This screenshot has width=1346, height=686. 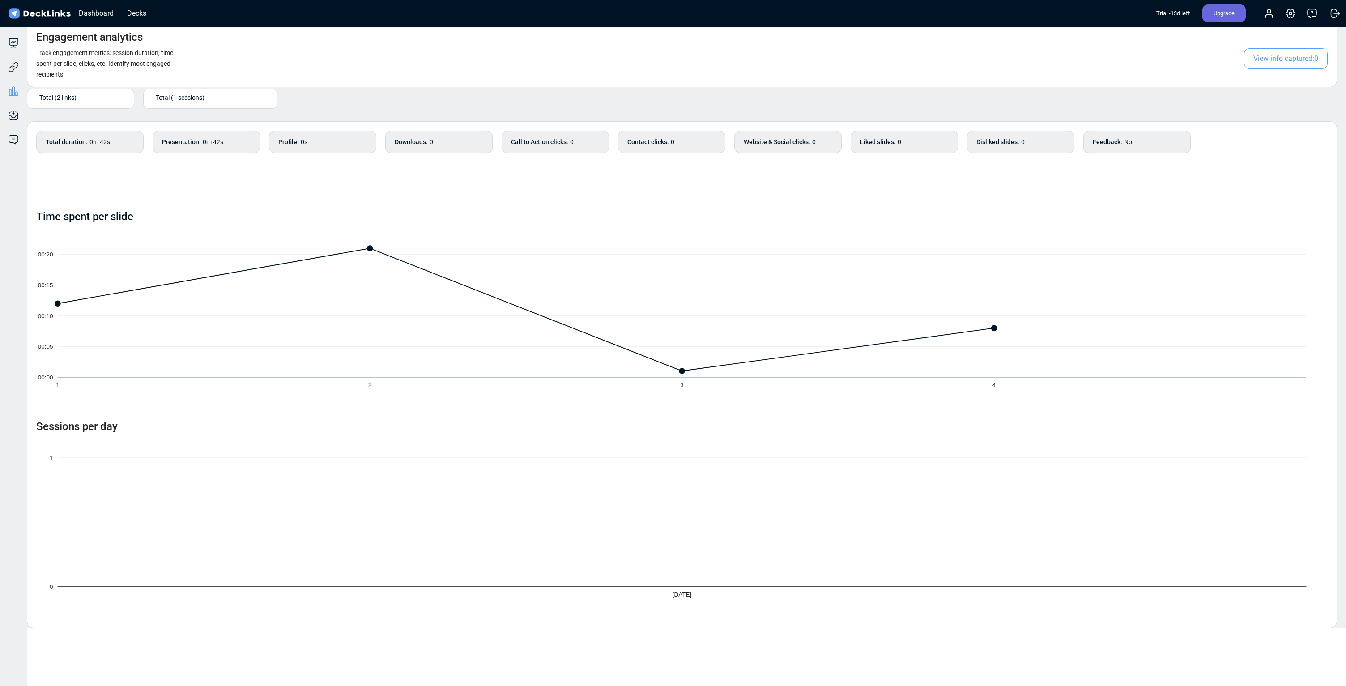 What do you see at coordinates (46, 315) in the screenshot?
I see `tspan: 00:10` at bounding box center [46, 315].